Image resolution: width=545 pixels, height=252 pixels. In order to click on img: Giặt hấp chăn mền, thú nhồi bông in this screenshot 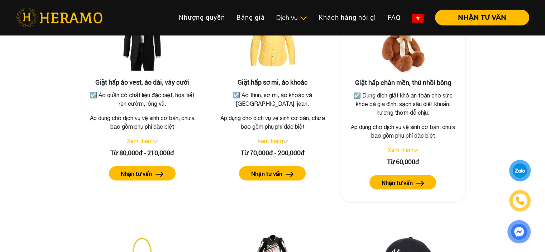, I will do `click(402, 43)`.